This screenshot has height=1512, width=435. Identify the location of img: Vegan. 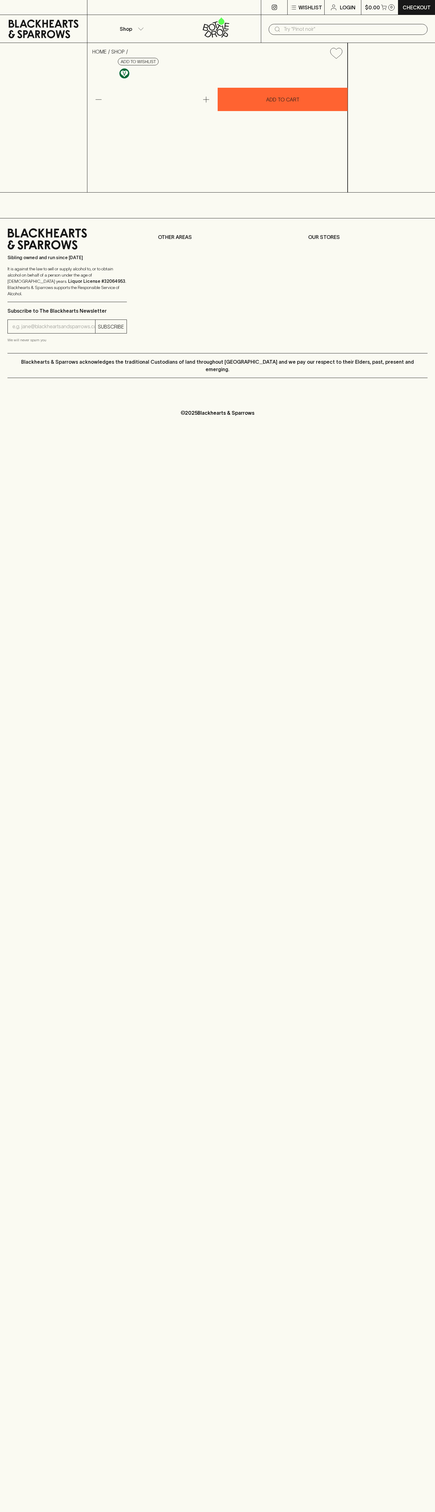
(124, 73).